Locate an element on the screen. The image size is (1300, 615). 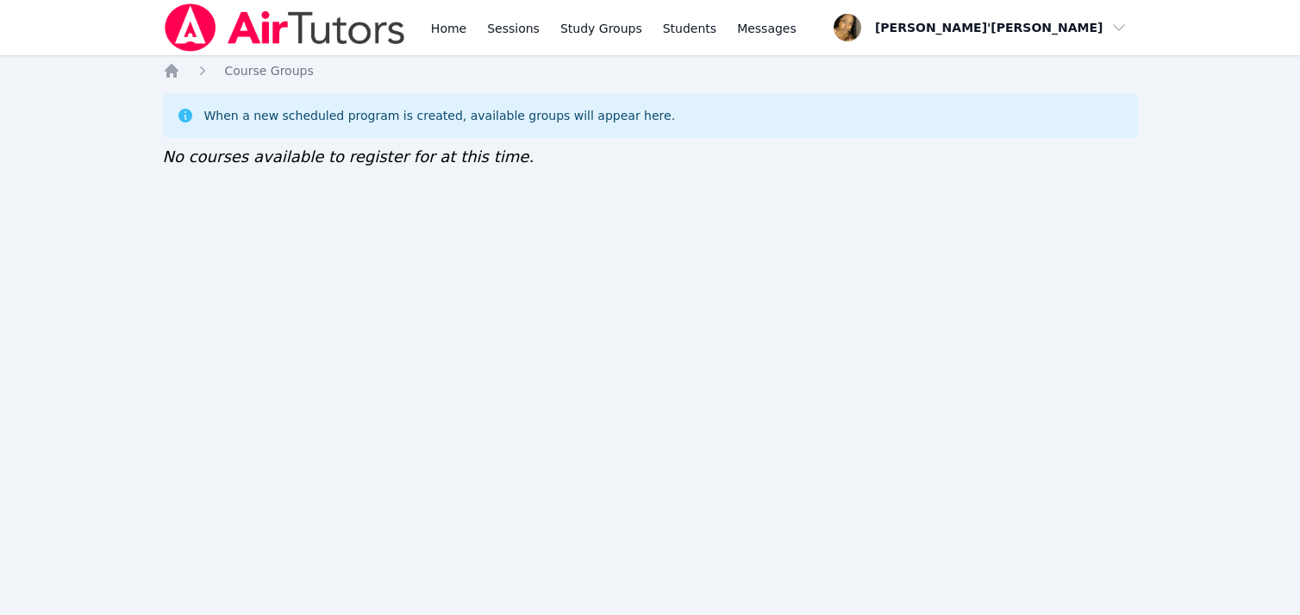
span: No courses available to register for at this time. is located at coordinates (348, 156).